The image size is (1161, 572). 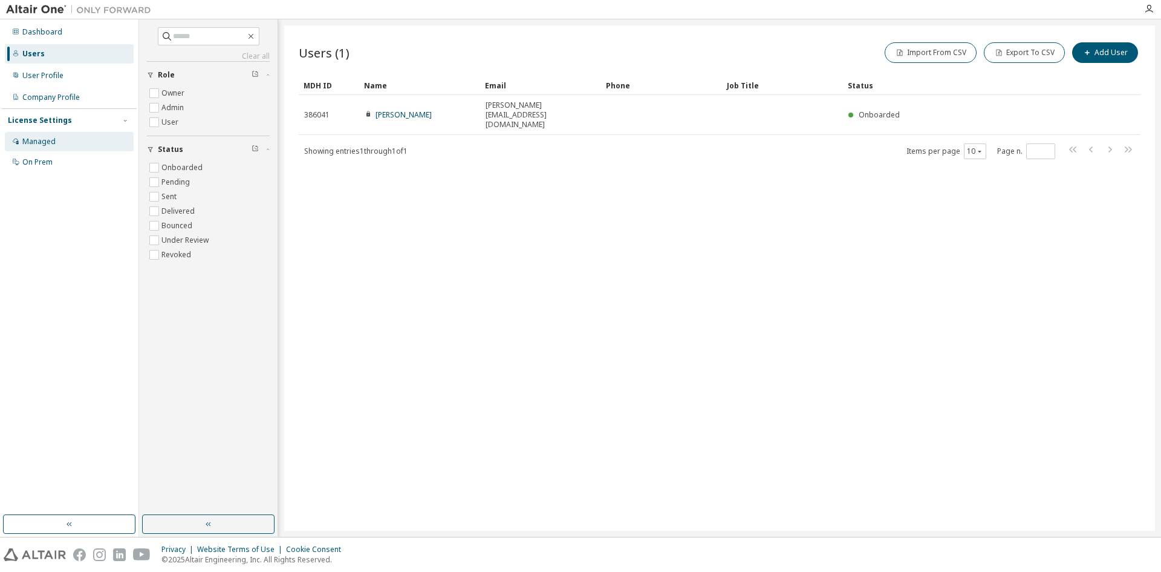 I want to click on label: Under Review, so click(x=186, y=240).